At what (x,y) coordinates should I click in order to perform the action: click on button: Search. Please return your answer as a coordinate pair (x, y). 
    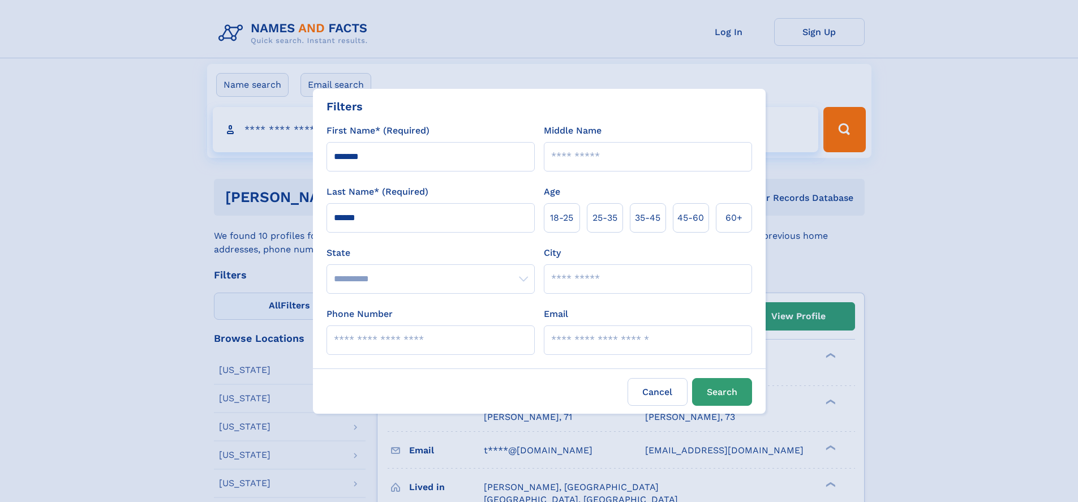
    Looking at the image, I should click on (722, 392).